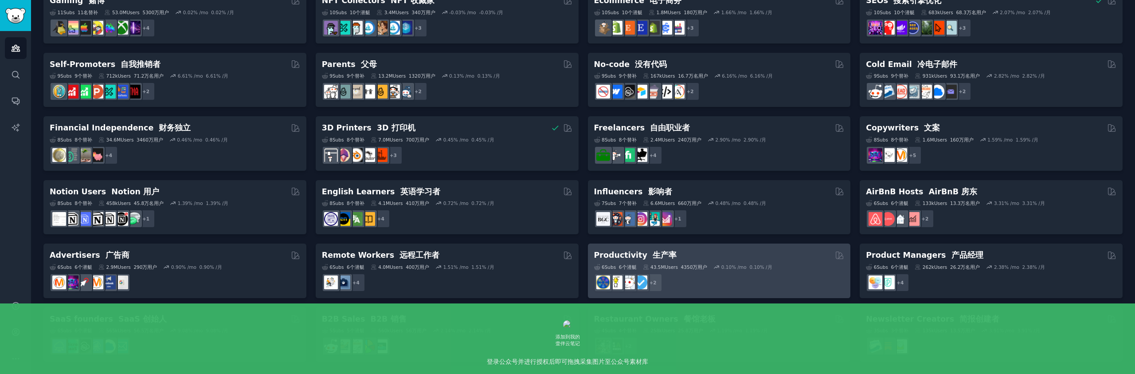 The width and height of the screenshot is (1135, 374). Describe the element at coordinates (109, 219) in the screenshot. I see `img: AskNotion` at that location.